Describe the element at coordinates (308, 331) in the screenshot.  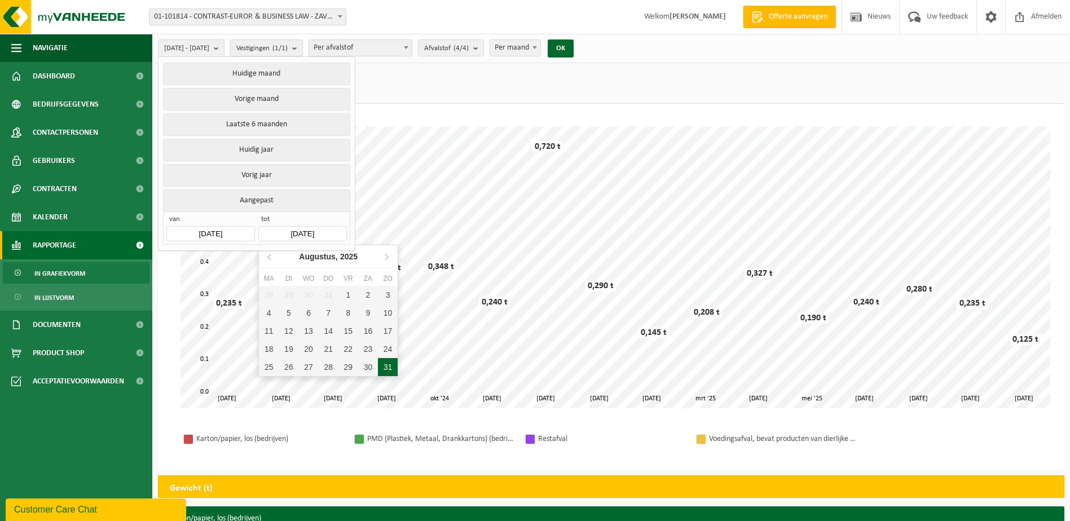
I see `div: 13` at that location.